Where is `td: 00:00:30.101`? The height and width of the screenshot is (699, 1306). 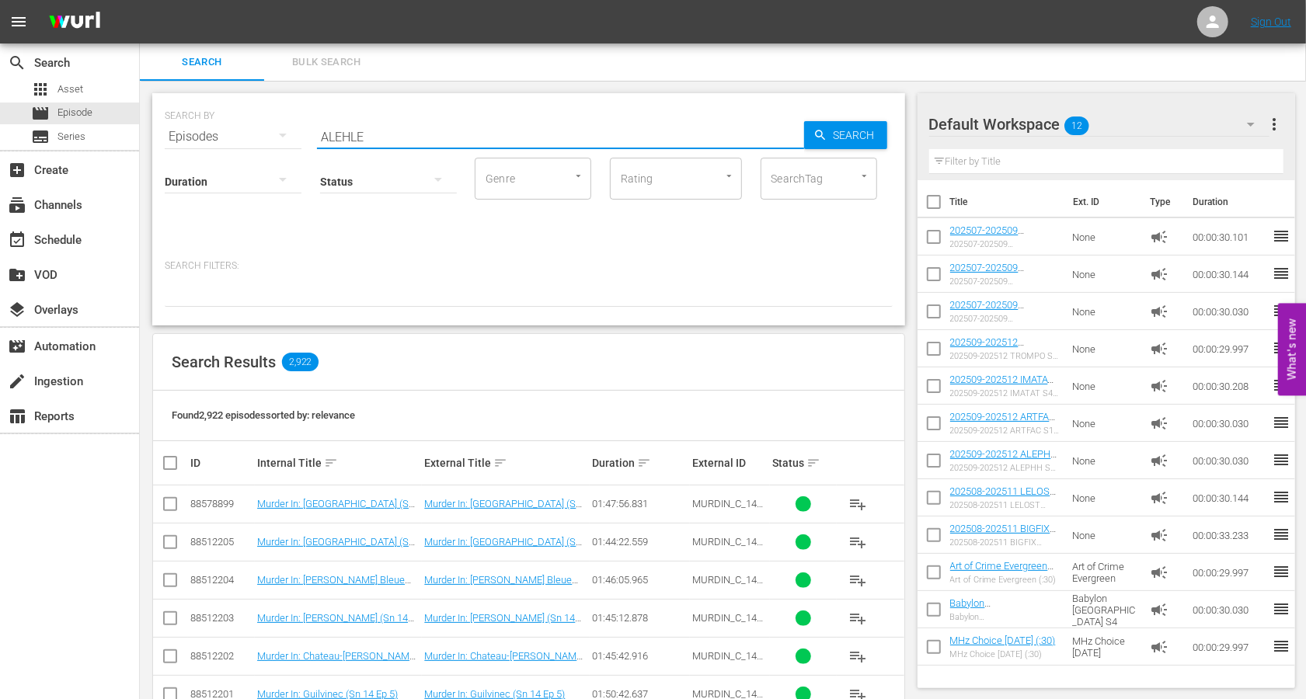
td: 00:00:30.101 is located at coordinates (1229, 237).